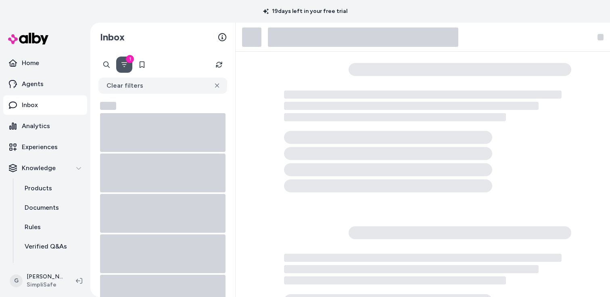 The image size is (610, 297). Describe the element at coordinates (33, 84) in the screenshot. I see `p: Agents` at that location.